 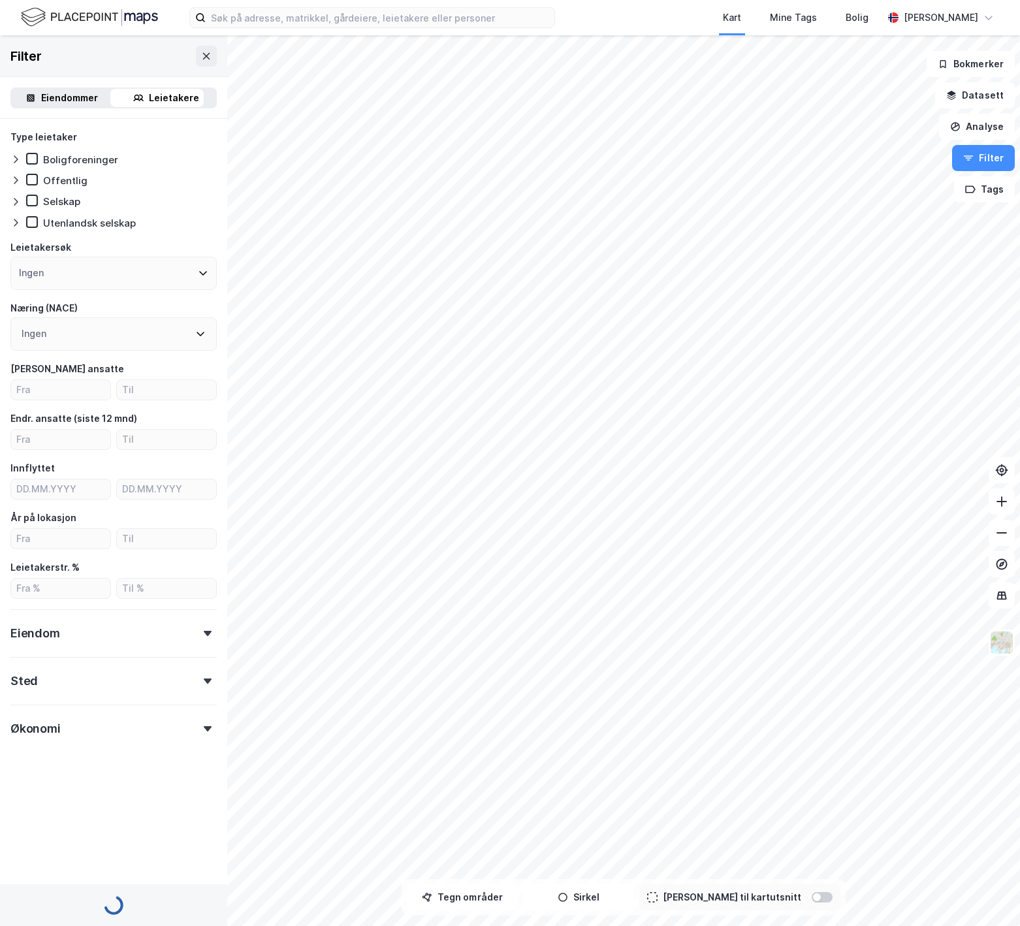 I want to click on img: logo.f888ab2527a4732fd821a326f86c7f29.svg, so click(x=89, y=17).